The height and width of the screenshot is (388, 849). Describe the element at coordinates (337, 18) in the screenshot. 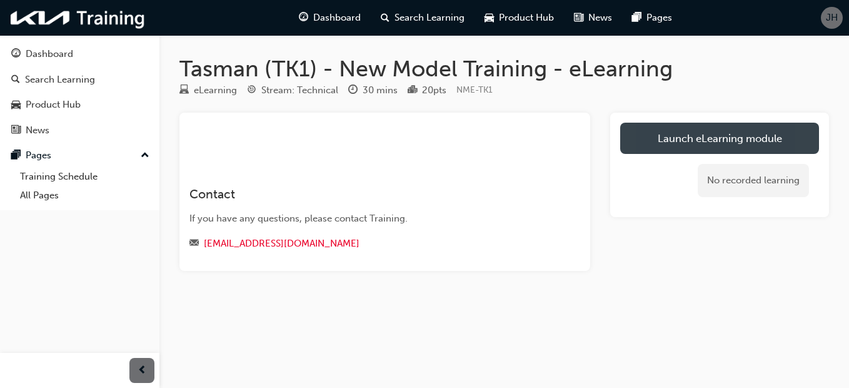

I see `span: Dashboard` at that location.